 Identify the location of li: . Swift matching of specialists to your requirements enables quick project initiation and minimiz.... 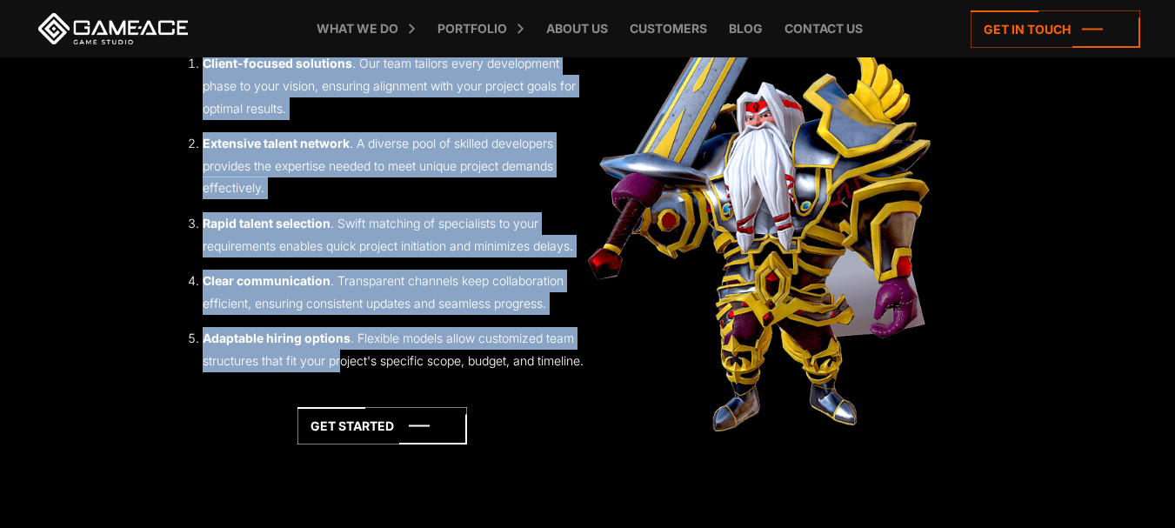
(395, 234).